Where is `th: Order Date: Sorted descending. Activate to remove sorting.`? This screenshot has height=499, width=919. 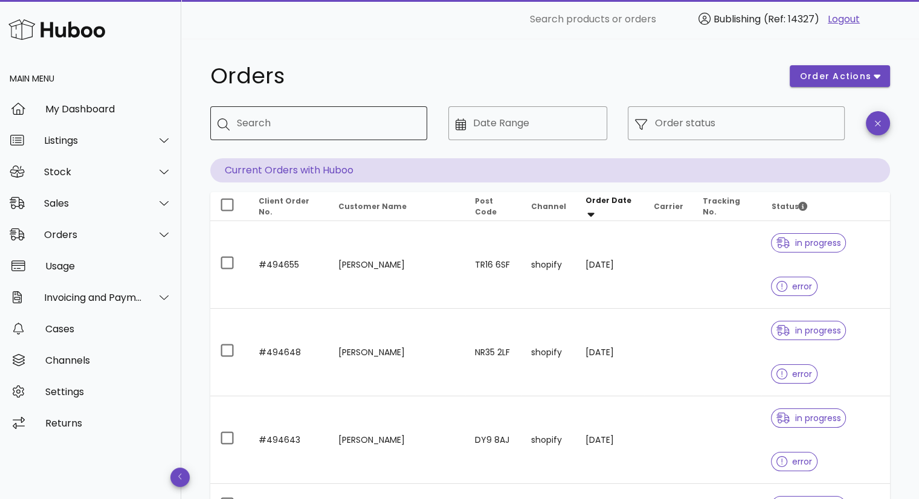
th: Order Date: Sorted descending. Activate to remove sorting. is located at coordinates (610, 207).